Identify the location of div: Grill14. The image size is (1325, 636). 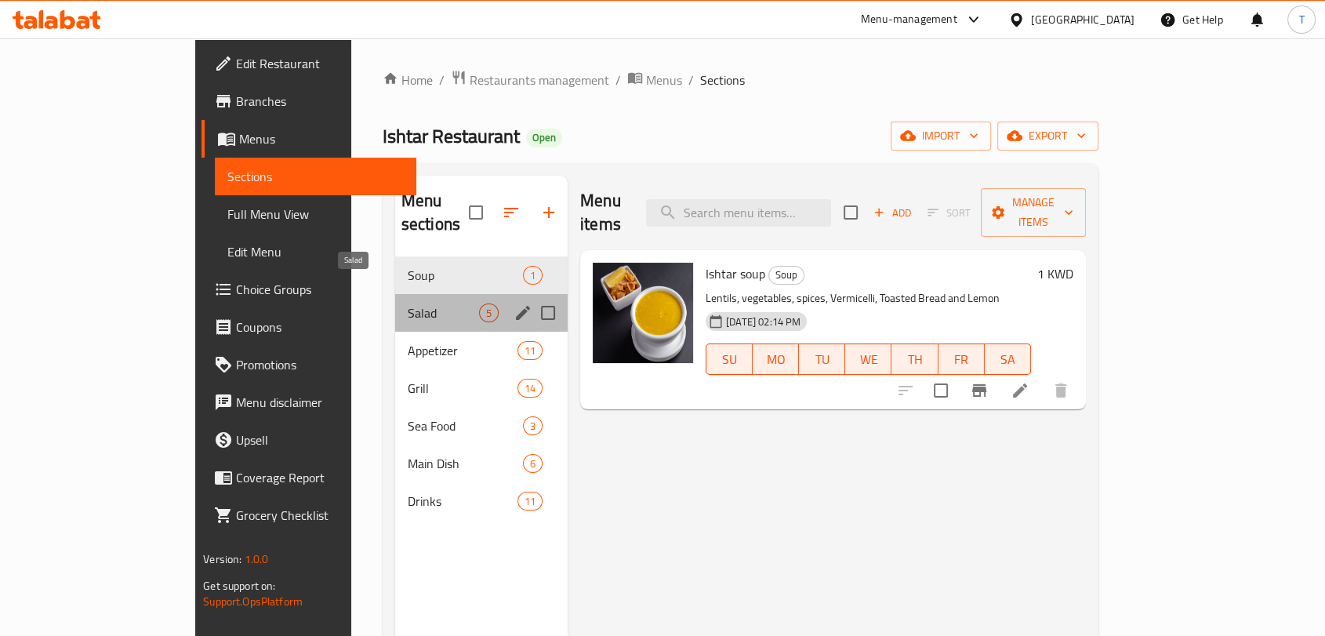
(481, 388).